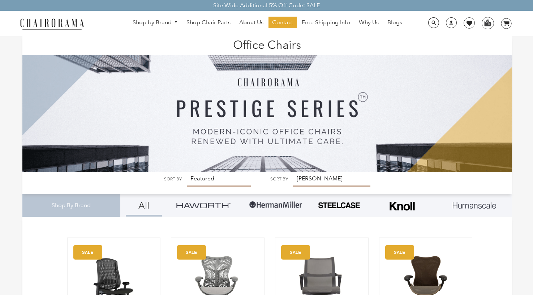  I want to click on a: Why Us, so click(369, 22).